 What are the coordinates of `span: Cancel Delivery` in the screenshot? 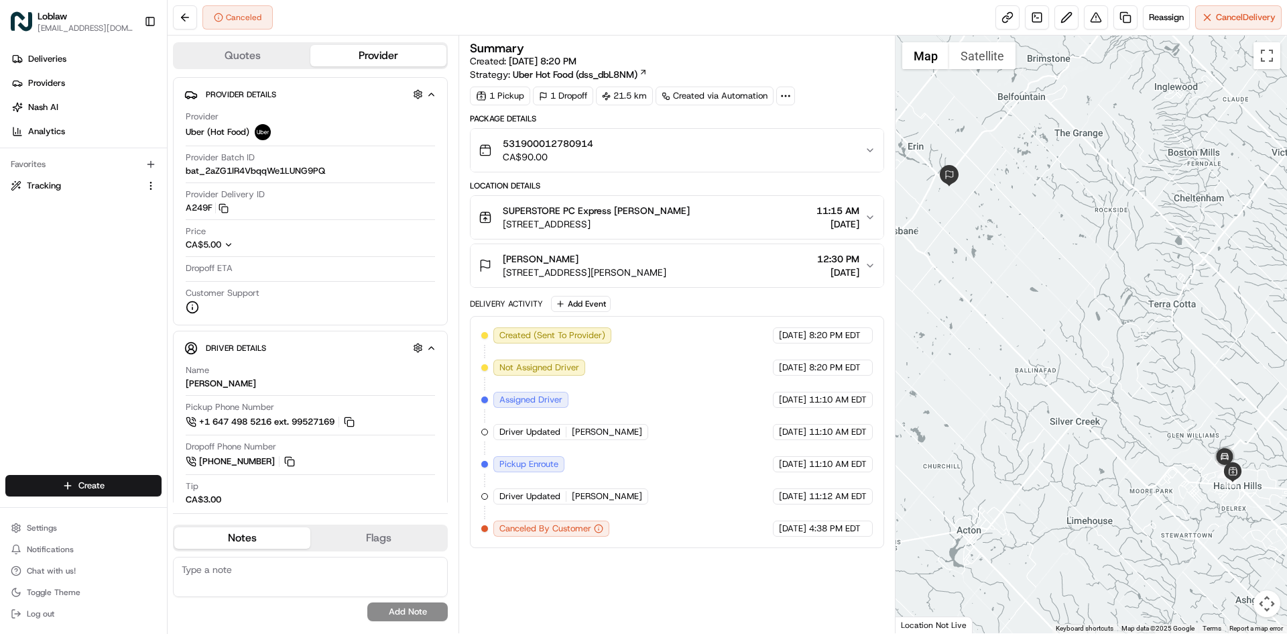 It's located at (1246, 17).